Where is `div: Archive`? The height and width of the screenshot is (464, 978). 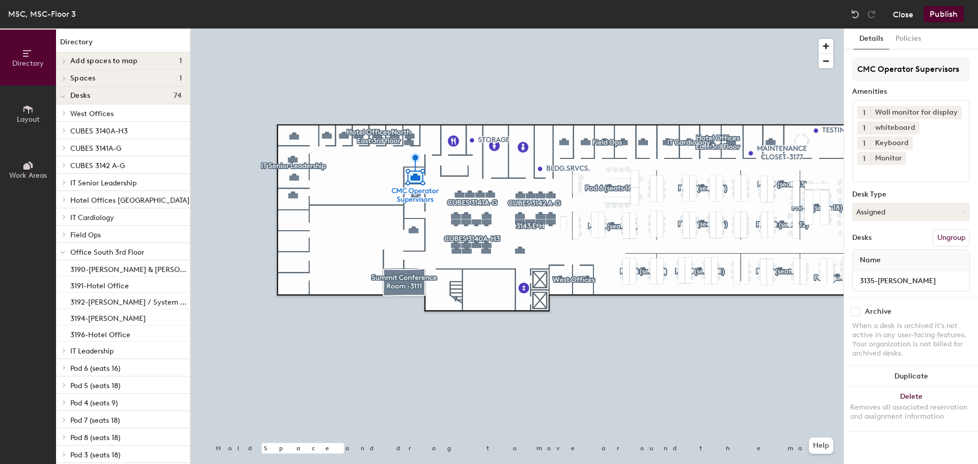
div: Archive is located at coordinates (878, 312).